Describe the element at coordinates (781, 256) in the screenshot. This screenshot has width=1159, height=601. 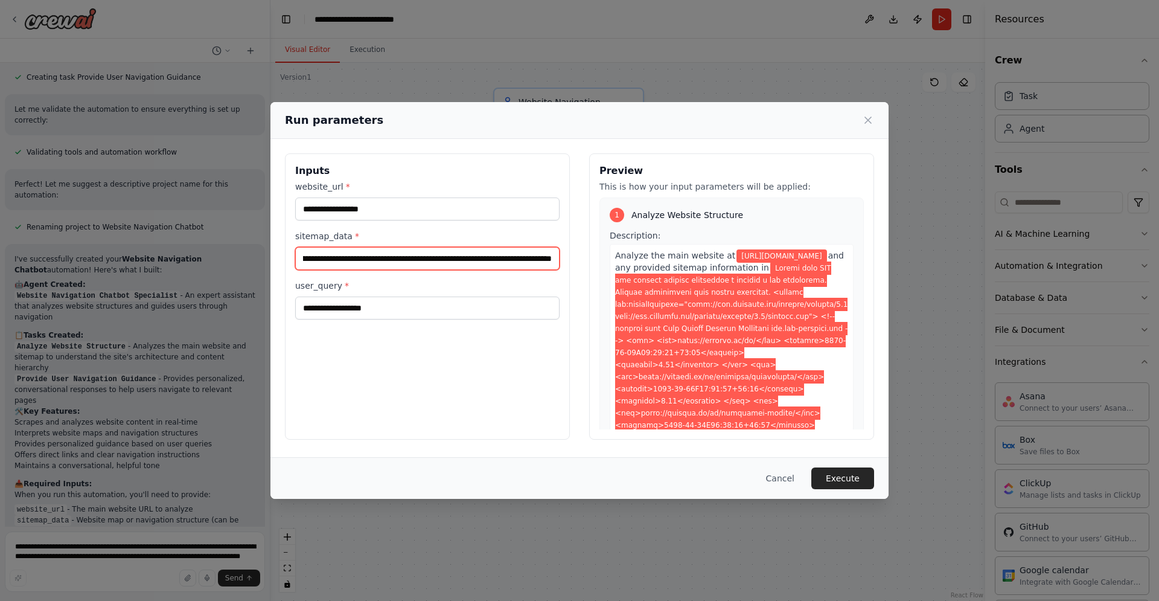
I see `span: Variable: website_url` at that location.